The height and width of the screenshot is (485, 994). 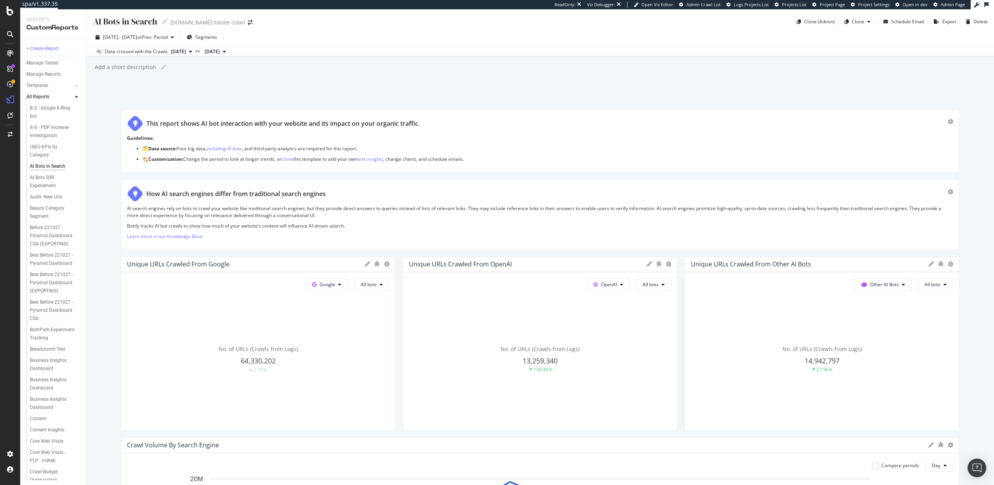 I want to click on div: \SEO KPIs by Category, so click(x=52, y=151).